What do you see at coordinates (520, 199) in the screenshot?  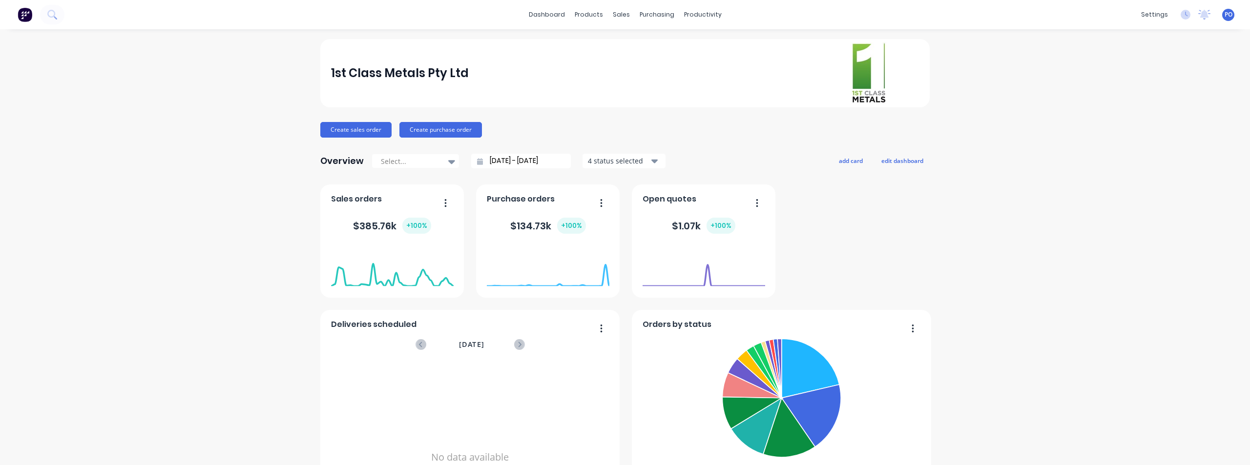 I see `span: Purchase orders` at bounding box center [520, 199].